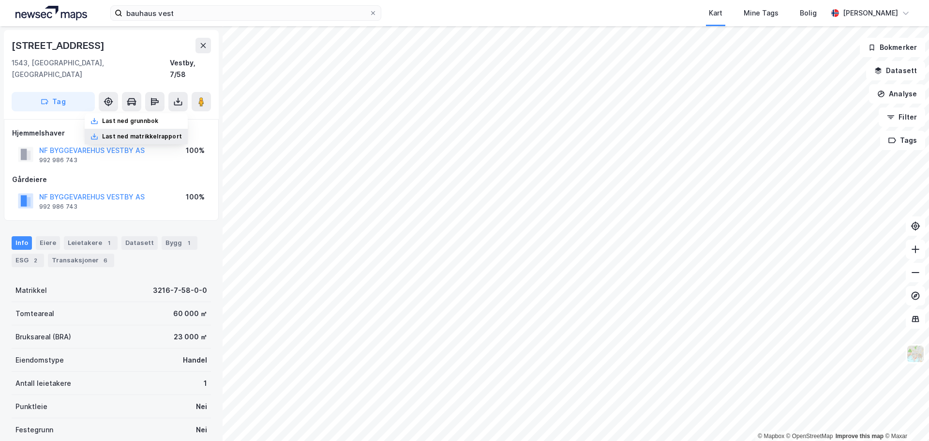 The width and height of the screenshot is (929, 441). Describe the element at coordinates (180, 290) in the screenshot. I see `div: 3216-7-58-0-0` at that location.